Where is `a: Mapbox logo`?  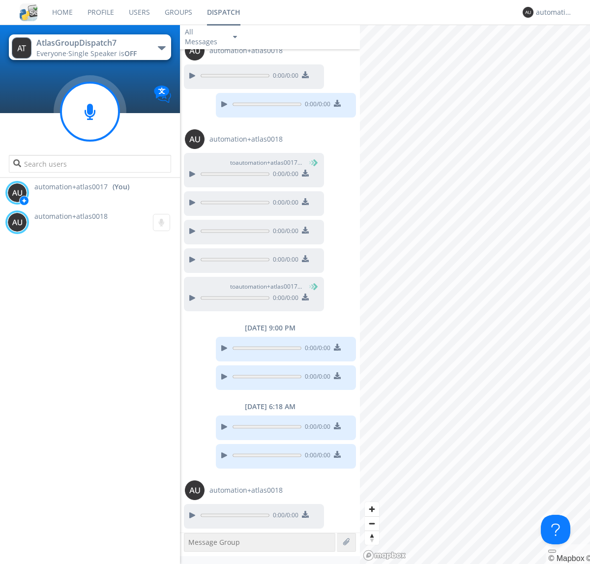
a: Mapbox logo is located at coordinates (384, 555).